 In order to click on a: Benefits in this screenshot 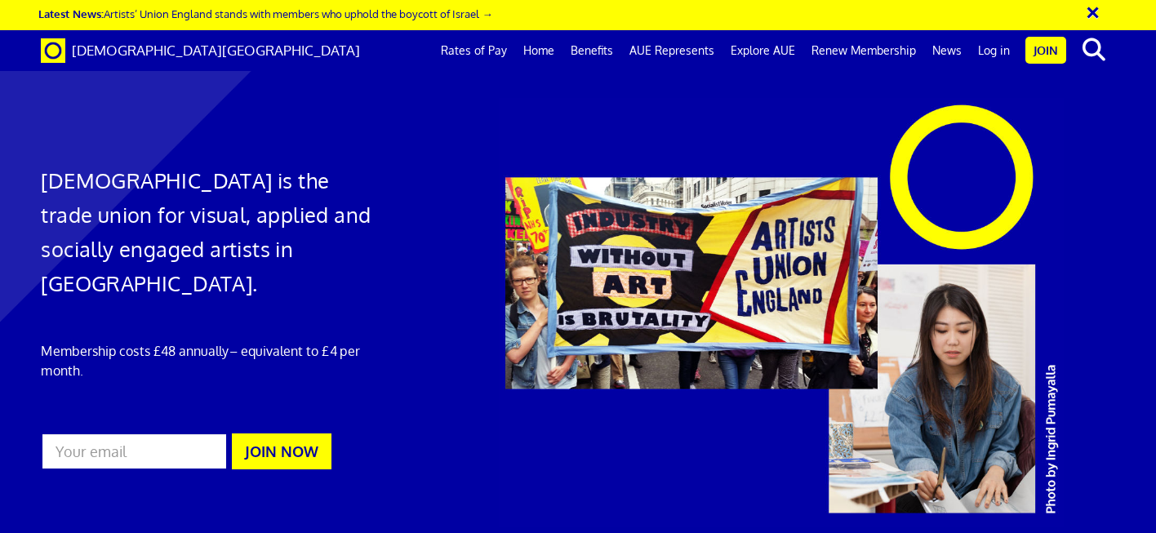, I will do `click(592, 51)`.